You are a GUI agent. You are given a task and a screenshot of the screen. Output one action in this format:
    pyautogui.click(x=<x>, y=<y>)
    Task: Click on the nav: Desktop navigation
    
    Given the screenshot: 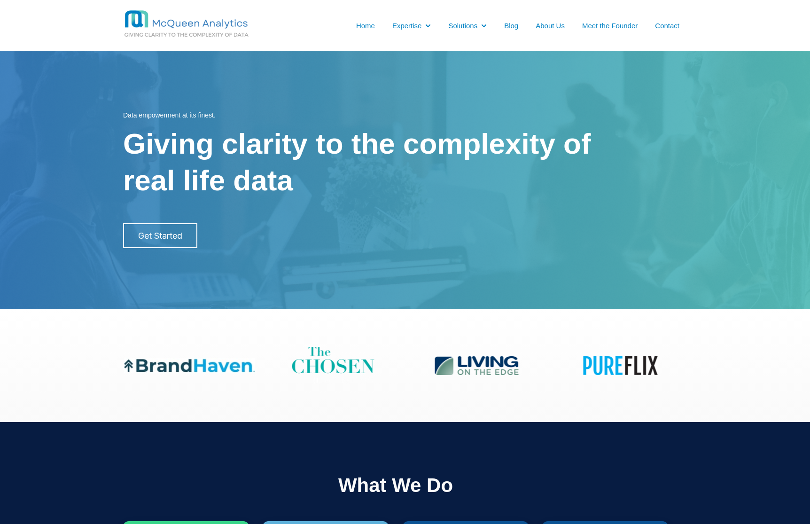 What is the action you would take?
    pyautogui.click(x=499, y=25)
    